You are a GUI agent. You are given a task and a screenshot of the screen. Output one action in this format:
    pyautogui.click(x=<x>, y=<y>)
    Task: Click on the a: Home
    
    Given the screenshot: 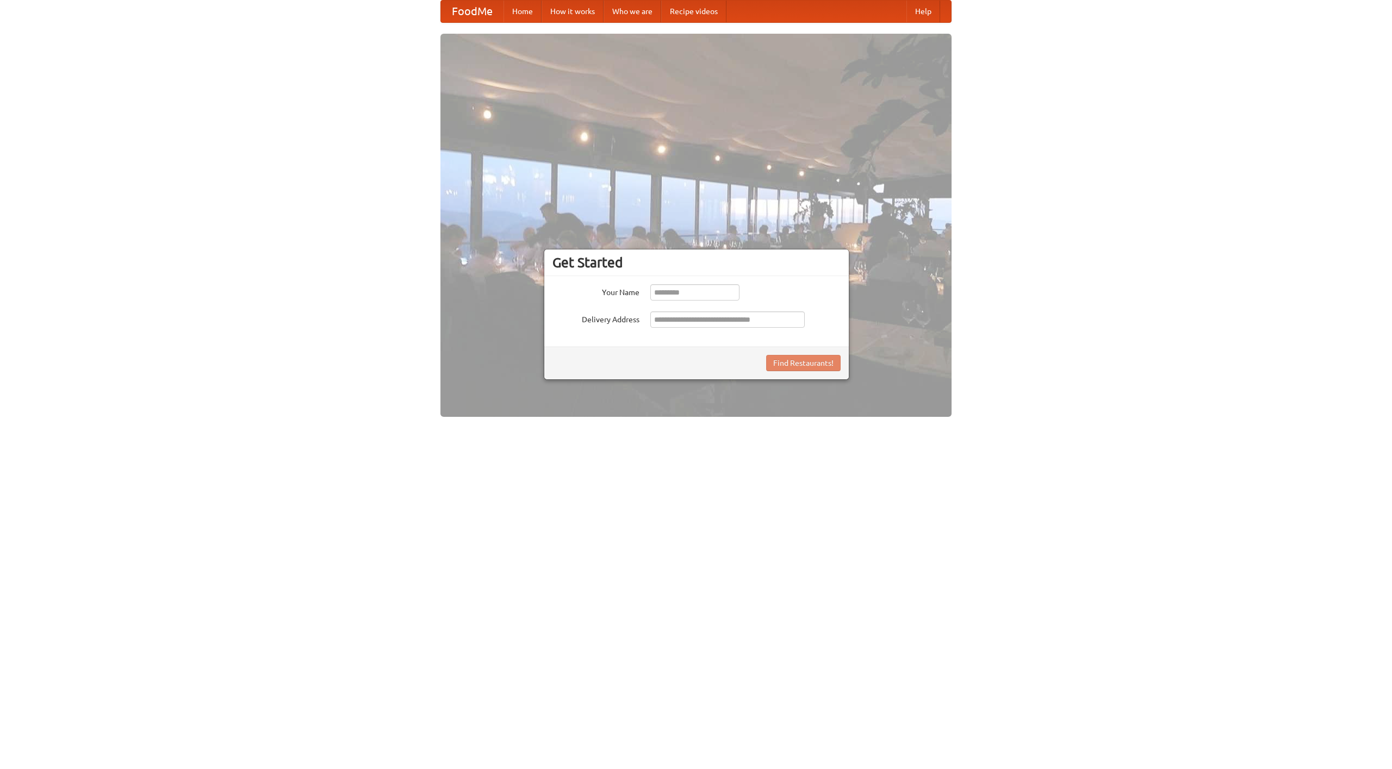 What is the action you would take?
    pyautogui.click(x=523, y=11)
    